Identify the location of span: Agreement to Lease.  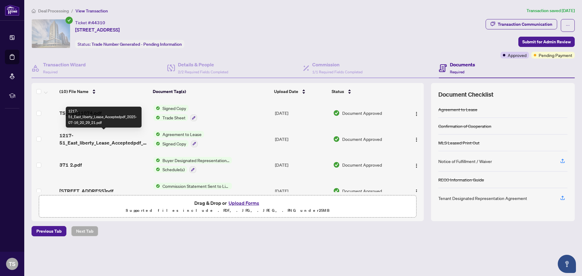
(182, 134).